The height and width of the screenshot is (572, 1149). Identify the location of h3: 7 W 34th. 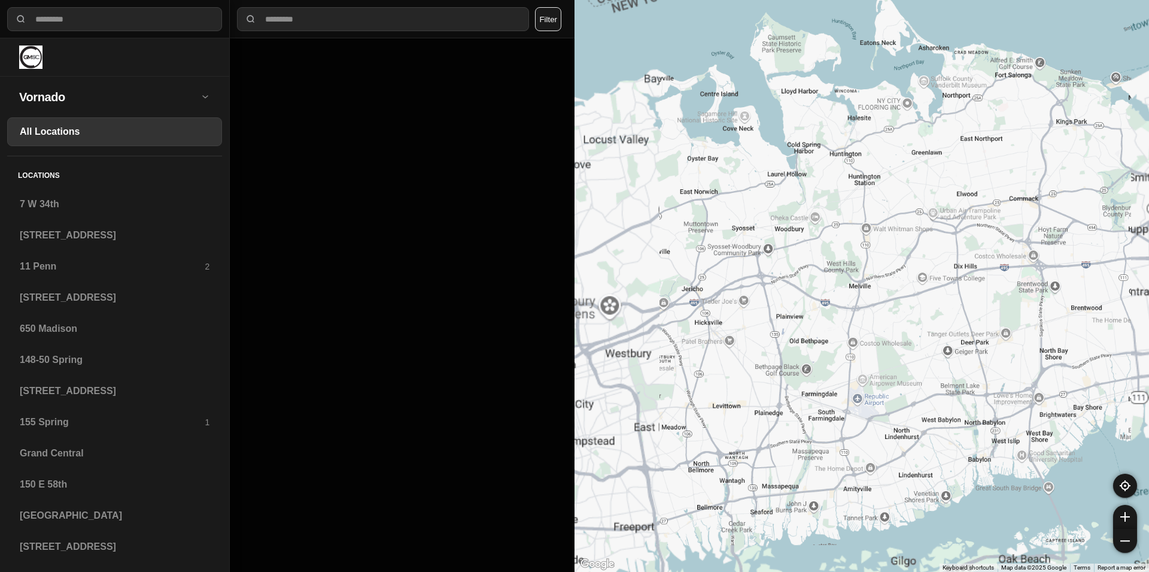
(114, 204).